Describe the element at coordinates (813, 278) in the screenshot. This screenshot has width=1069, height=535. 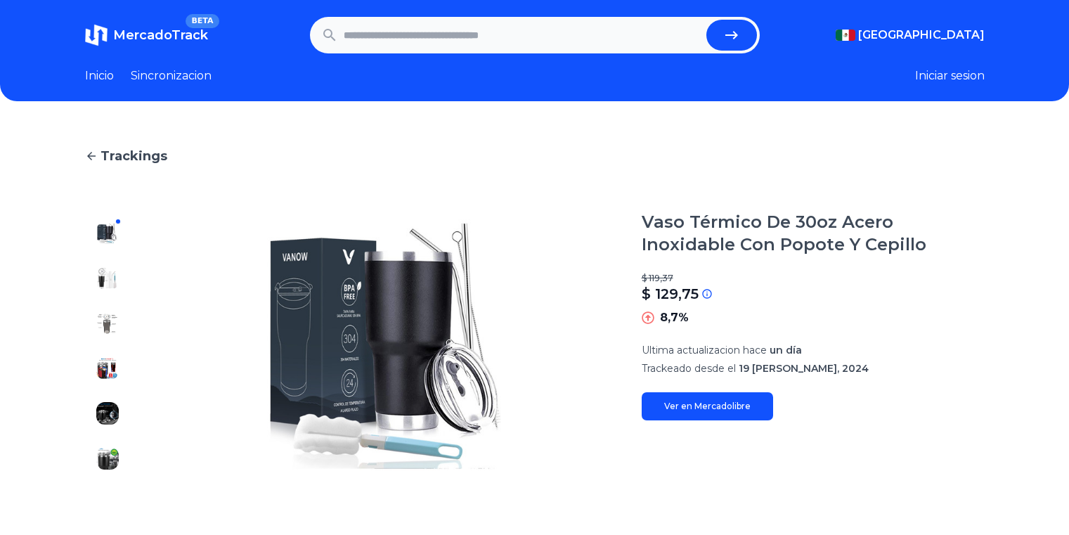
I see `p: $ 119,37` at that location.